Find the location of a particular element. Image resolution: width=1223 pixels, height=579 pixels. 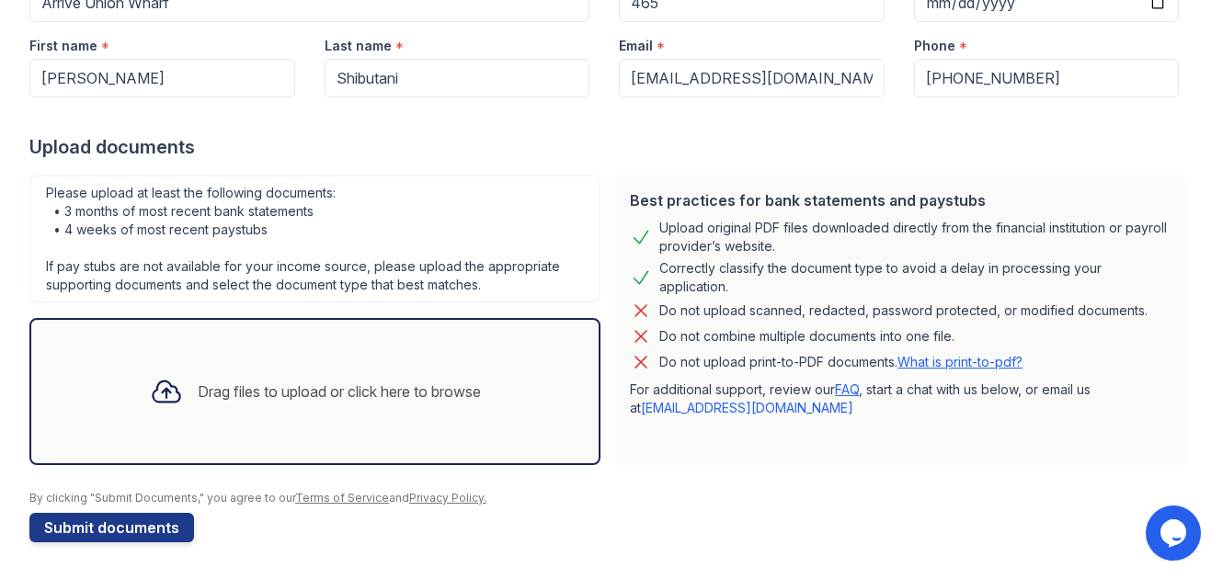

label: Last name is located at coordinates (358, 46).